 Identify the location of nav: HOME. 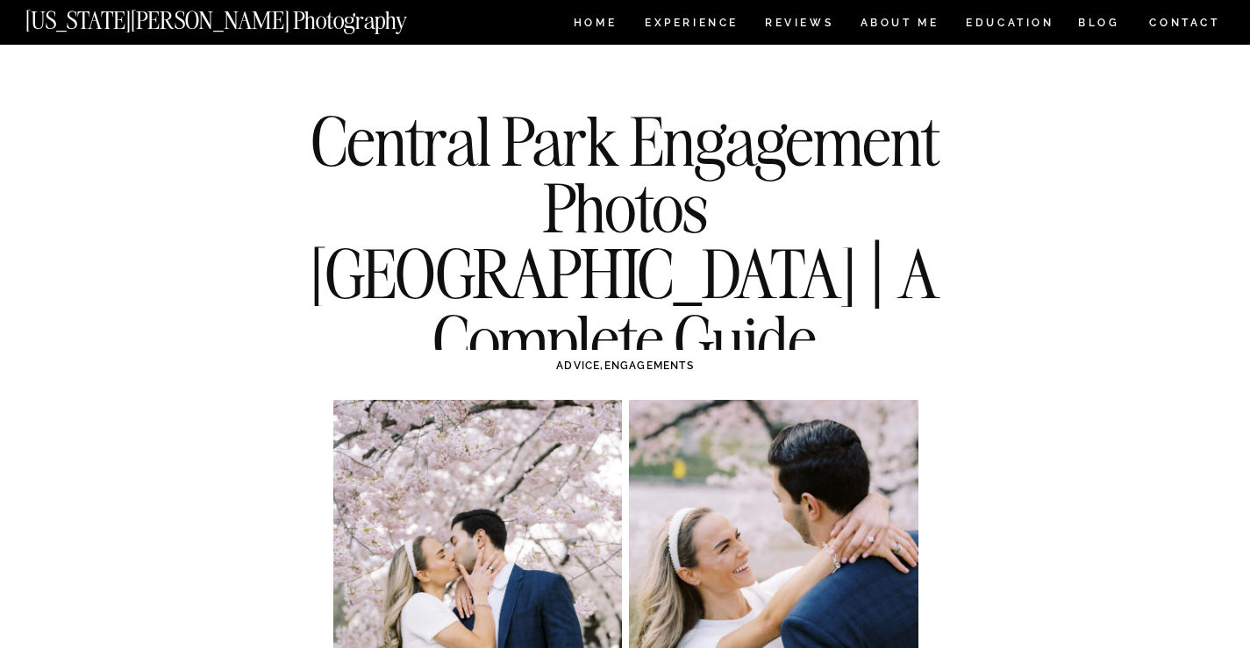
(595, 25).